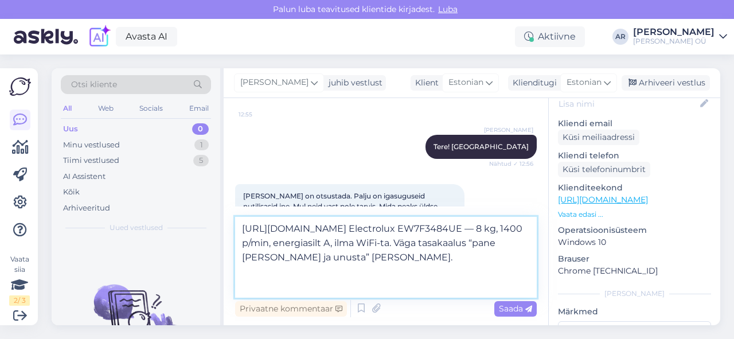  What do you see at coordinates (550, 37) in the screenshot?
I see `div: Aktiivne` at bounding box center [550, 37].